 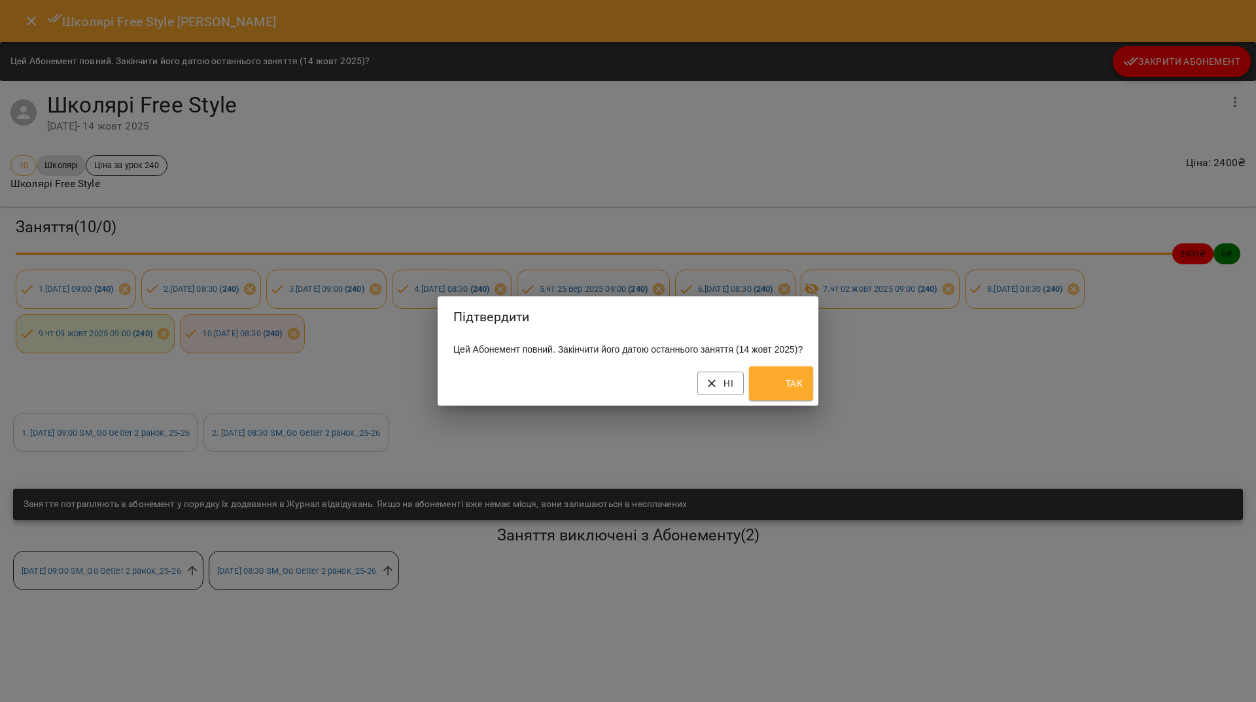 I want to click on button: Так, so click(x=781, y=383).